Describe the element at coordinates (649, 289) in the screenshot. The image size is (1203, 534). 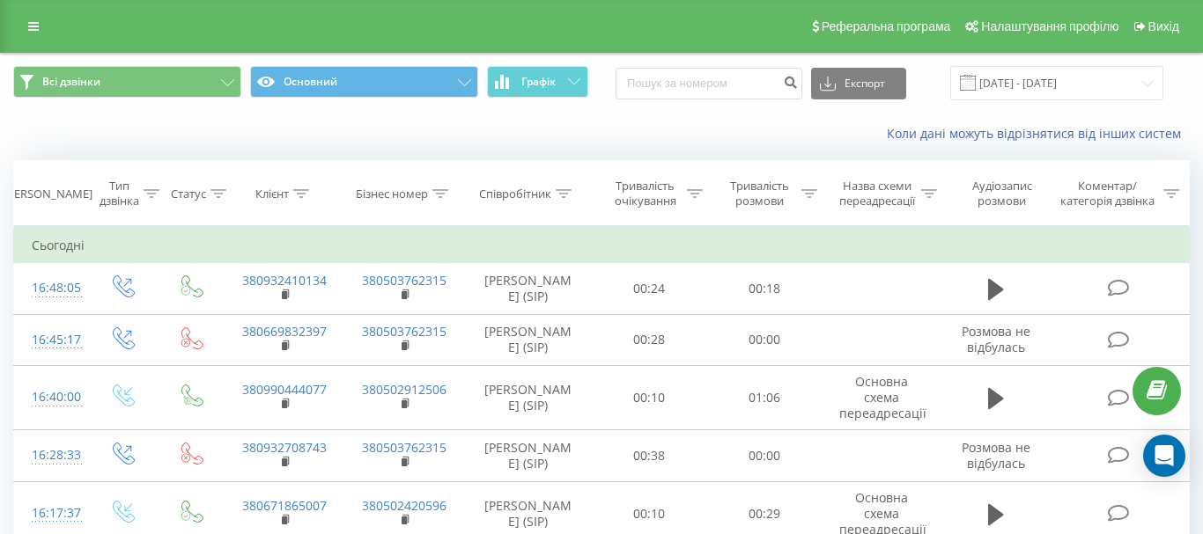
I see `td: 00:24` at that location.